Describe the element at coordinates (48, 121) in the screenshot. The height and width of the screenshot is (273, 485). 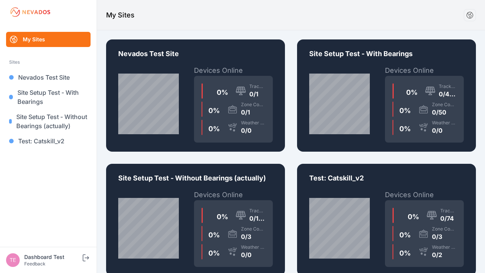
I see `a: Site Setup Test - Without Bearings (actually)` at that location.